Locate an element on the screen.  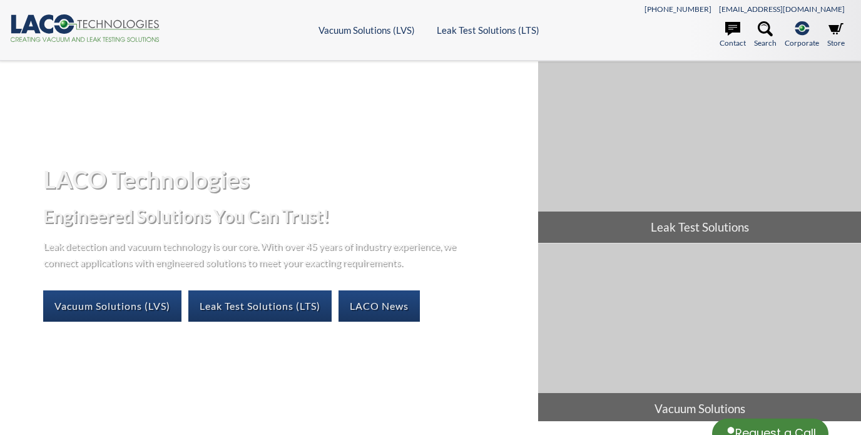
span: Vacuum Solutions is located at coordinates (699, 408).